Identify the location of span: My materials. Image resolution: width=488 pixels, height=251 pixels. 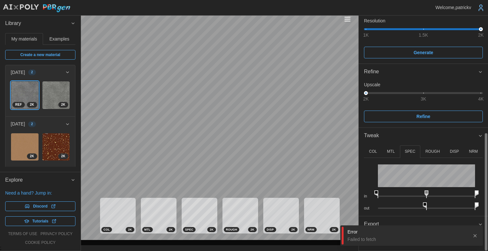
(24, 39).